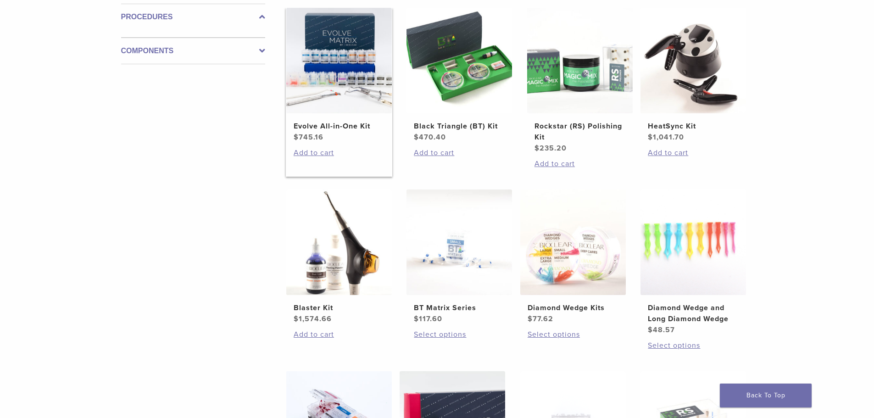  I want to click on a: Select options for “BT Matrix Series”, so click(459, 334).